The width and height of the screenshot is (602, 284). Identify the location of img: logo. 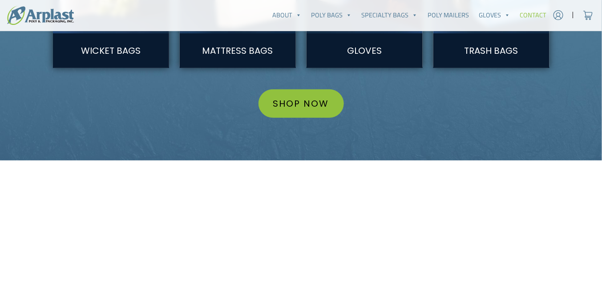
(40, 15).